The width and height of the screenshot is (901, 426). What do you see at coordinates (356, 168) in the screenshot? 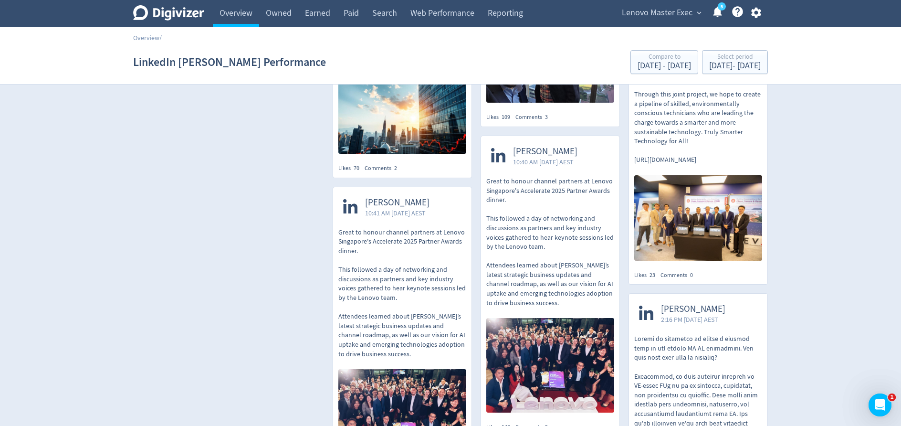
I see `span: 70` at bounding box center [356, 168].